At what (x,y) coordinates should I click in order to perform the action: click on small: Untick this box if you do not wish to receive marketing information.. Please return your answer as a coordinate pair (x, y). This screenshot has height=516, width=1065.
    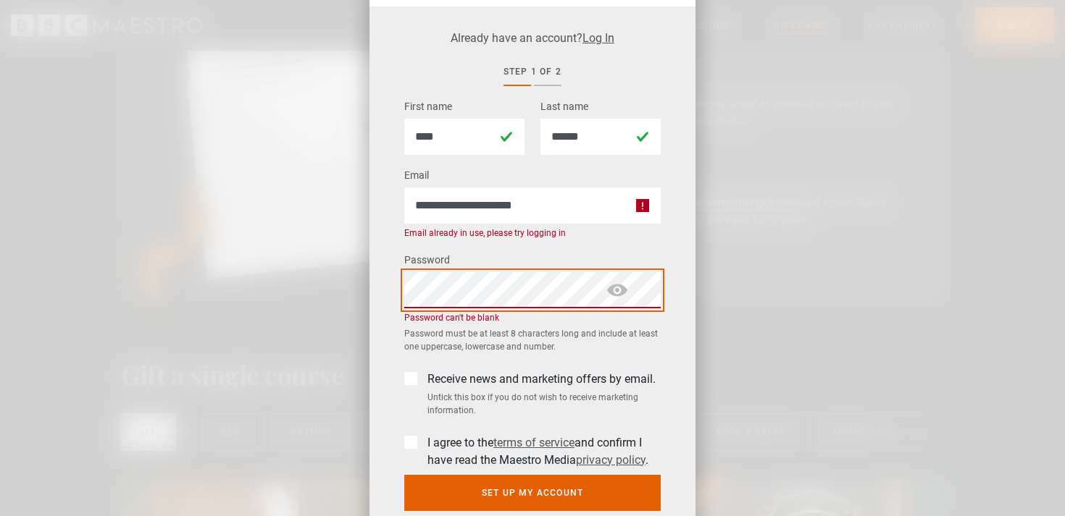
    Looking at the image, I should click on (541, 404).